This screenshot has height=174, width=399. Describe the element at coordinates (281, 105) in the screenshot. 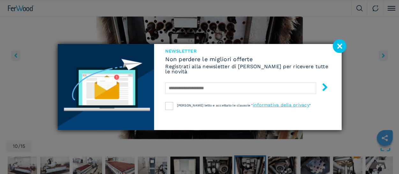

I see `span: informativa della privacy` at that location.